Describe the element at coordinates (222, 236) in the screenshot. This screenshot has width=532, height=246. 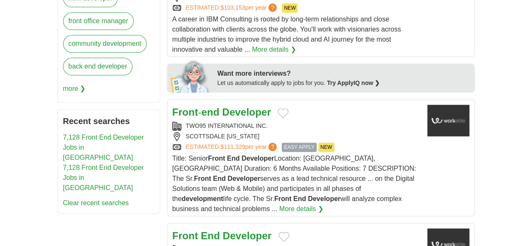
I see `a: Front End Developer` at that location.